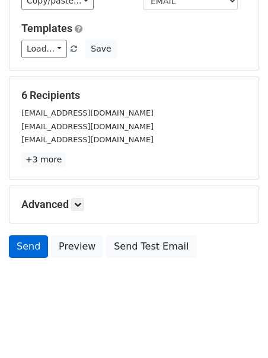  What do you see at coordinates (238, 329) in the screenshot?
I see `div: Chat Widget` at bounding box center [238, 329].